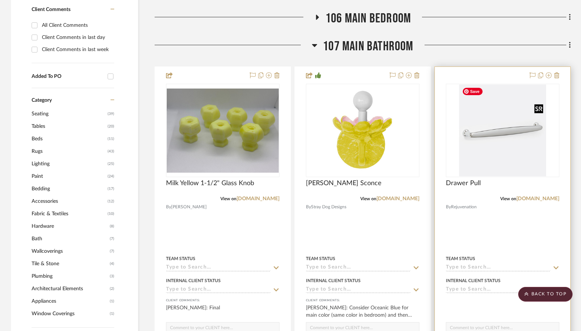 This screenshot has width=581, height=331. Describe the element at coordinates (329, 207) in the screenshot. I see `span: Stray Dog Designs` at that location.